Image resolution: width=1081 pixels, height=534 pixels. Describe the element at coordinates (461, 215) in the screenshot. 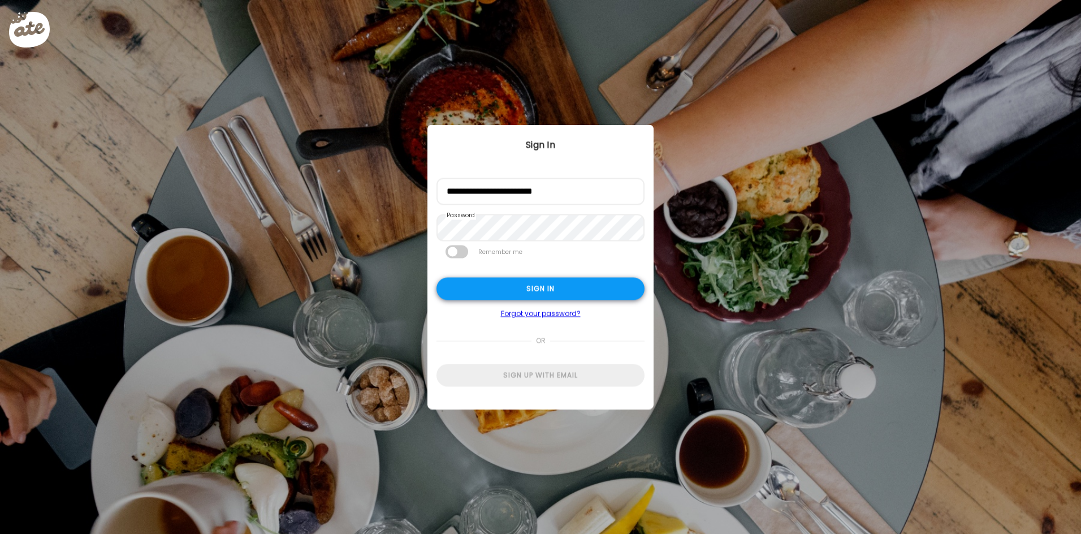

I see `label: Password` at that location.